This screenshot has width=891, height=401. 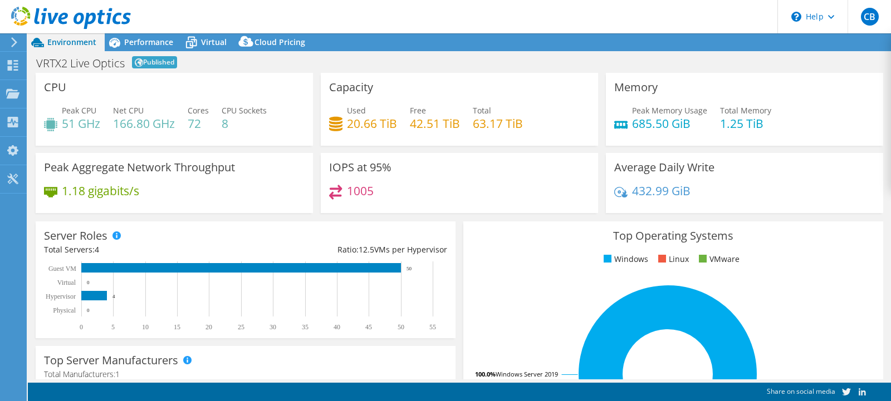 I want to click on span: Total, so click(x=481, y=110).